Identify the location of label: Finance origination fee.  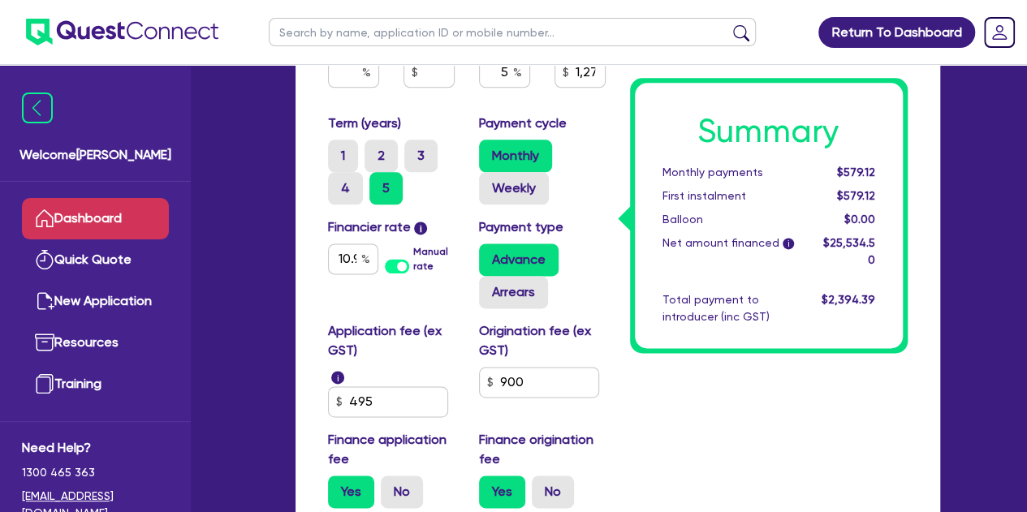
(542, 450).